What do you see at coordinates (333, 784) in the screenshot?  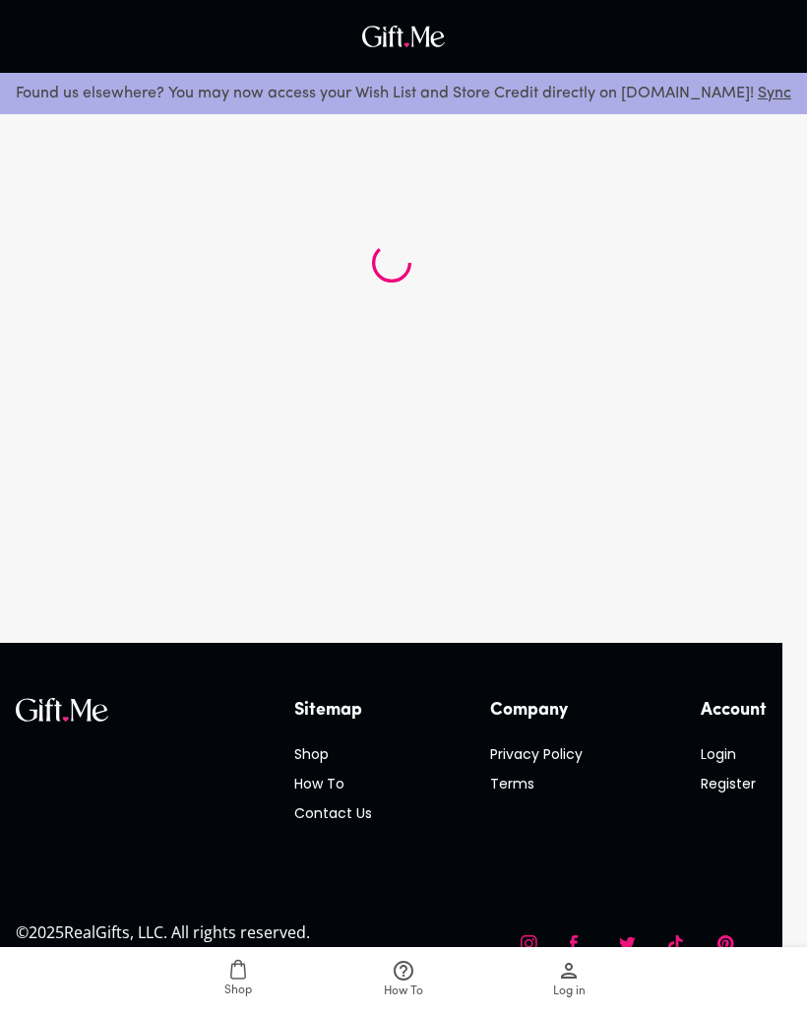 I see `h6: How To` at bounding box center [333, 784].